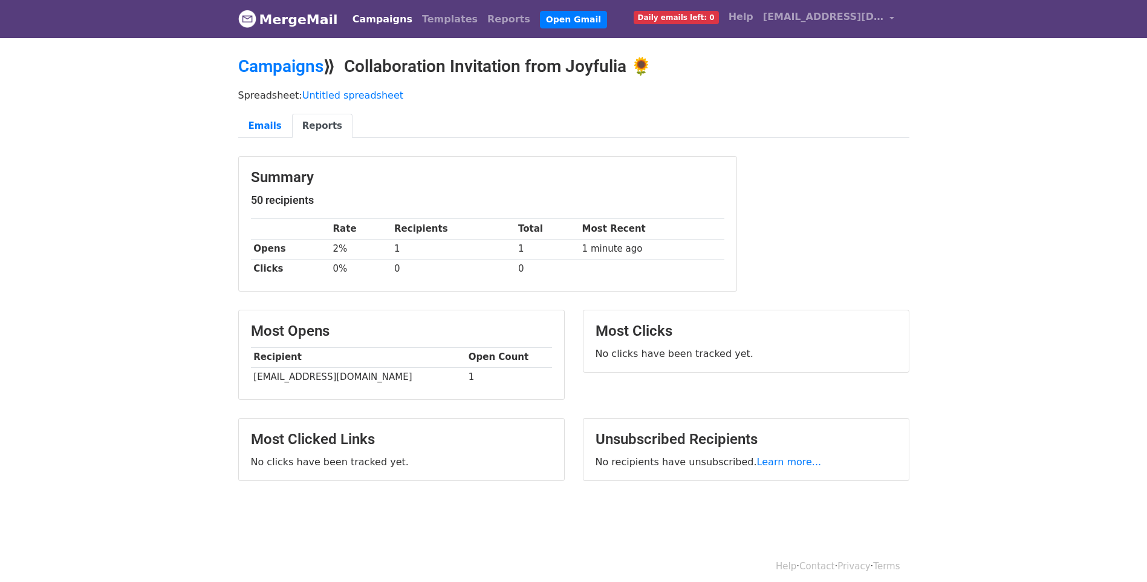 The width and height of the screenshot is (1147, 582). I want to click on a: Contact, so click(817, 566).